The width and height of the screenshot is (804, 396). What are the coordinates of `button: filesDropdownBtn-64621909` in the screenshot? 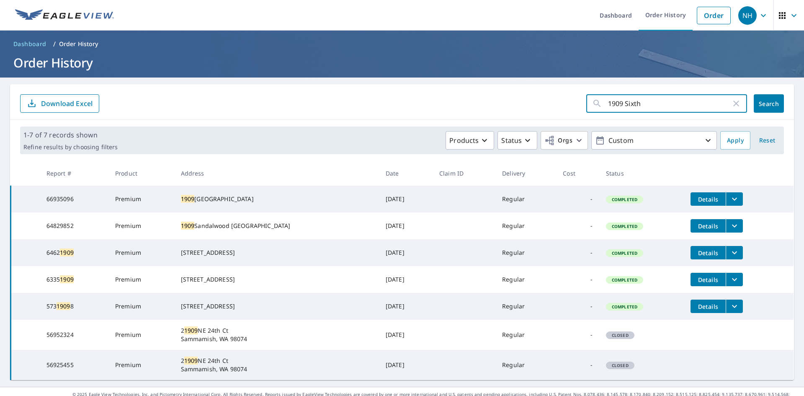 It's located at (734, 253).